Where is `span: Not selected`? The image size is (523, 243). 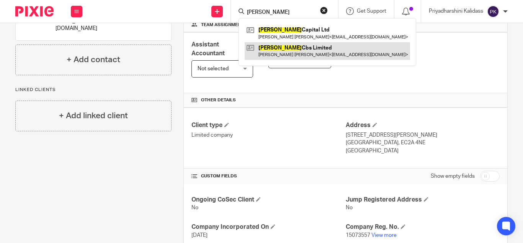
span: Not selected is located at coordinates (213, 69).